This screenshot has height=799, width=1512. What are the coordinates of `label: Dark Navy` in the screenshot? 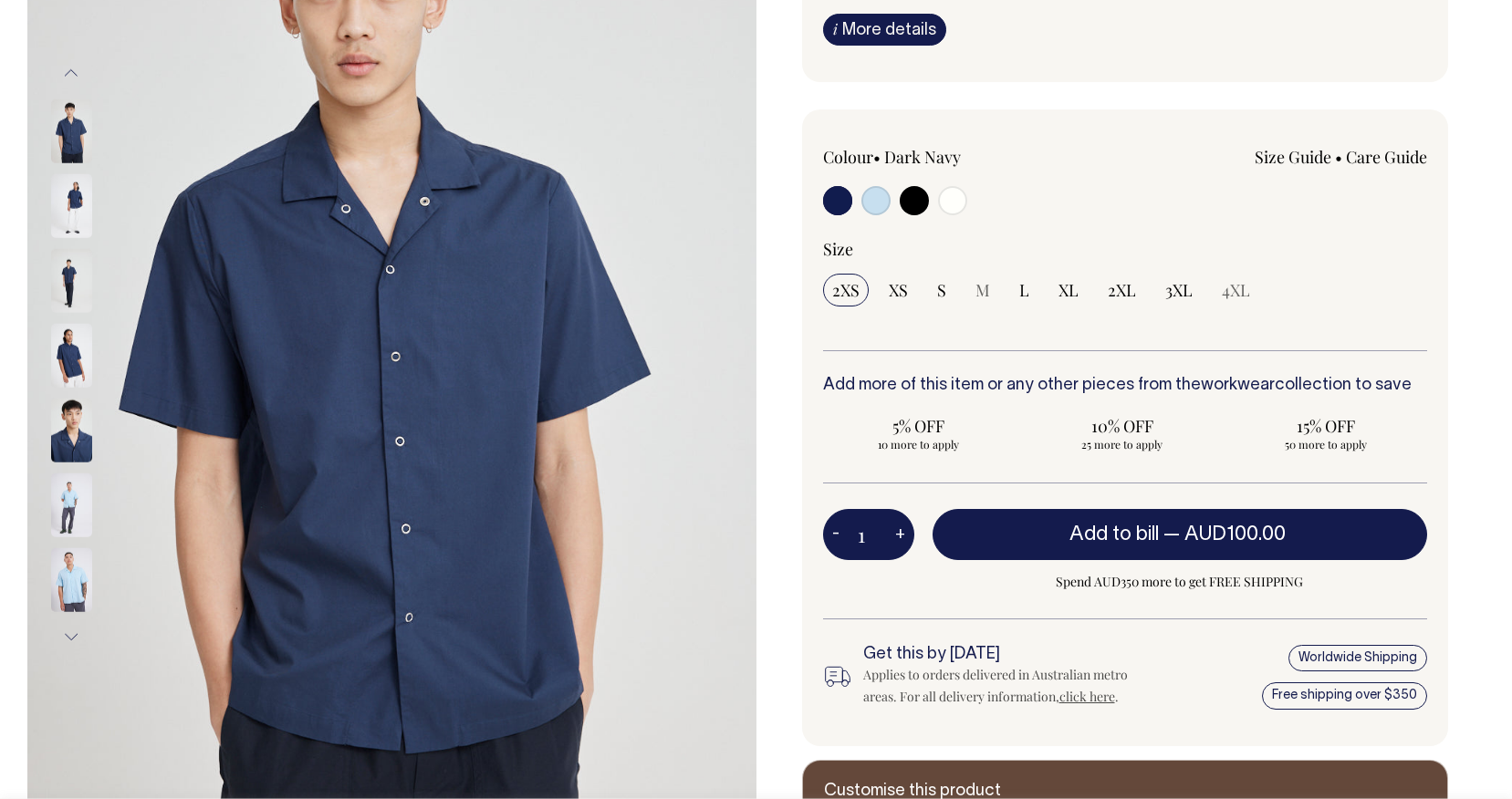 It's located at (923, 156).